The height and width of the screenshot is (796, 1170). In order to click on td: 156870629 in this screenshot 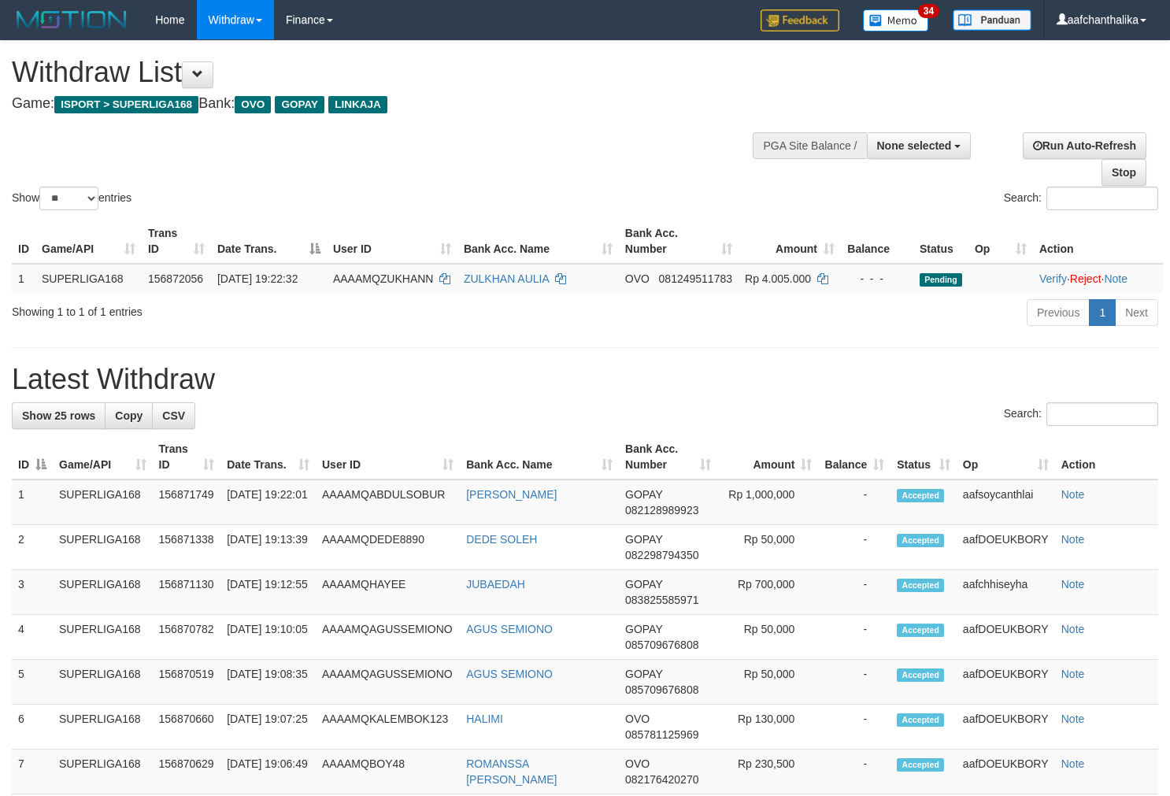, I will do `click(187, 772)`.